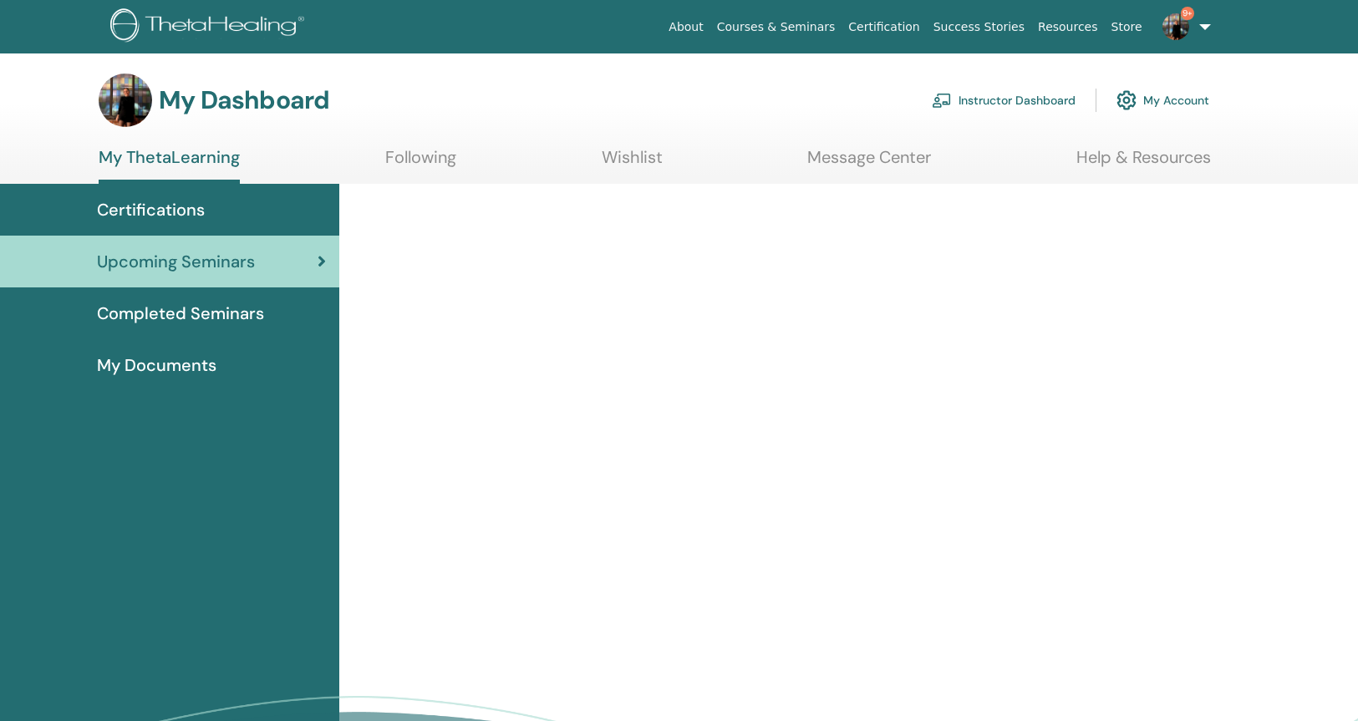  I want to click on span: Upcoming Seminars, so click(175, 261).